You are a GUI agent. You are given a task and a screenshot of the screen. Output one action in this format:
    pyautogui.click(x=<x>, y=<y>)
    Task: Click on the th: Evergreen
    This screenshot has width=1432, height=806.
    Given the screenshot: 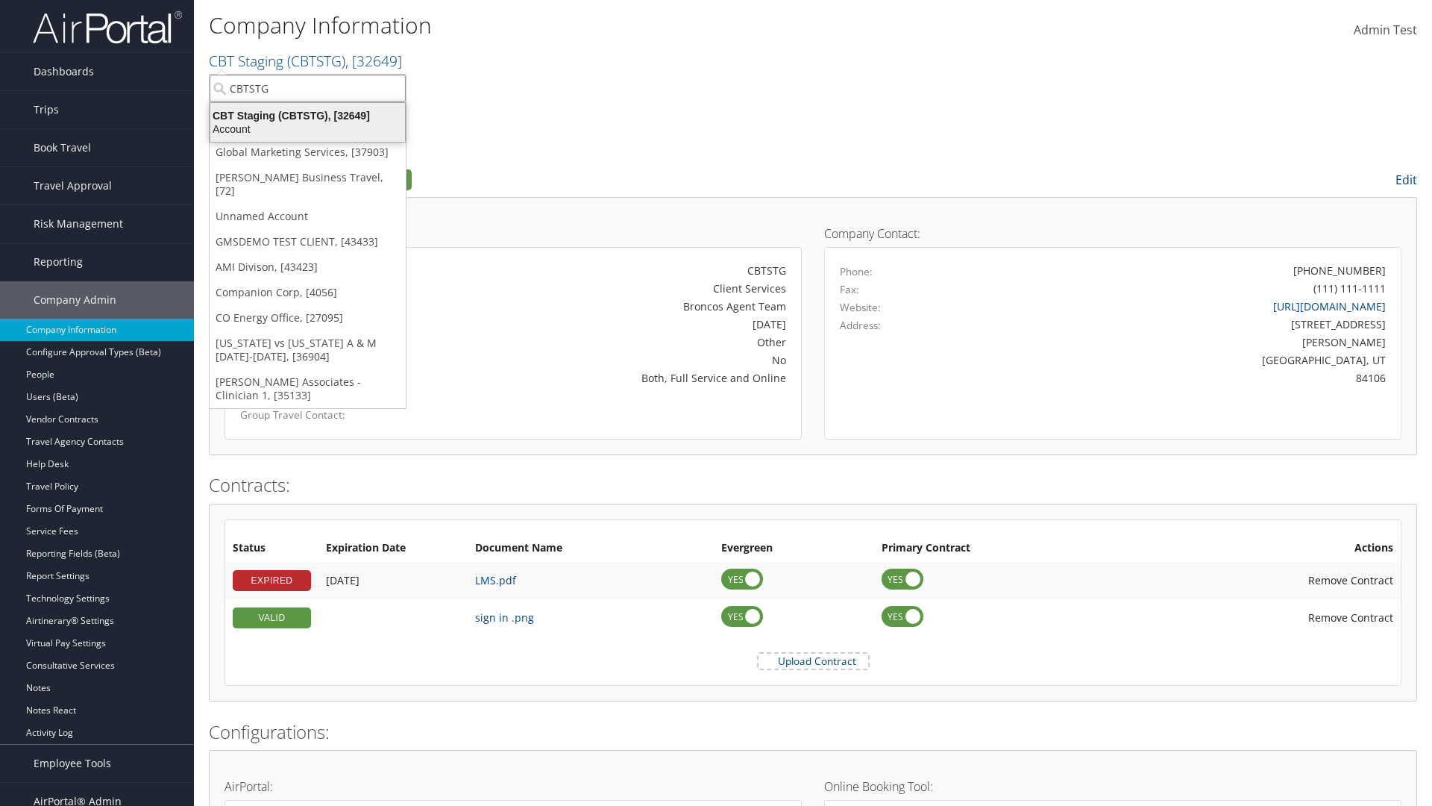 What is the action you would take?
    pyautogui.click(x=794, y=548)
    